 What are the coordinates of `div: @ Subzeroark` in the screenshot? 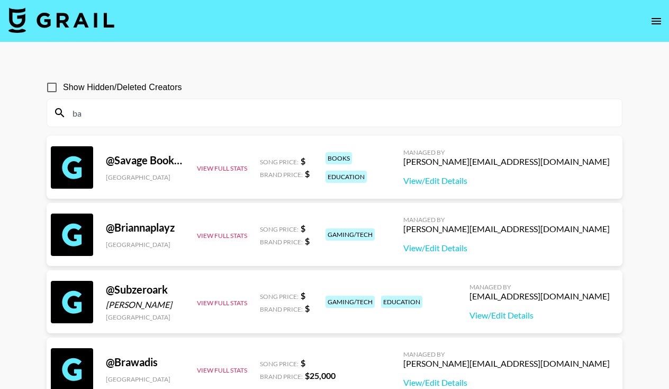 It's located at (145, 289).